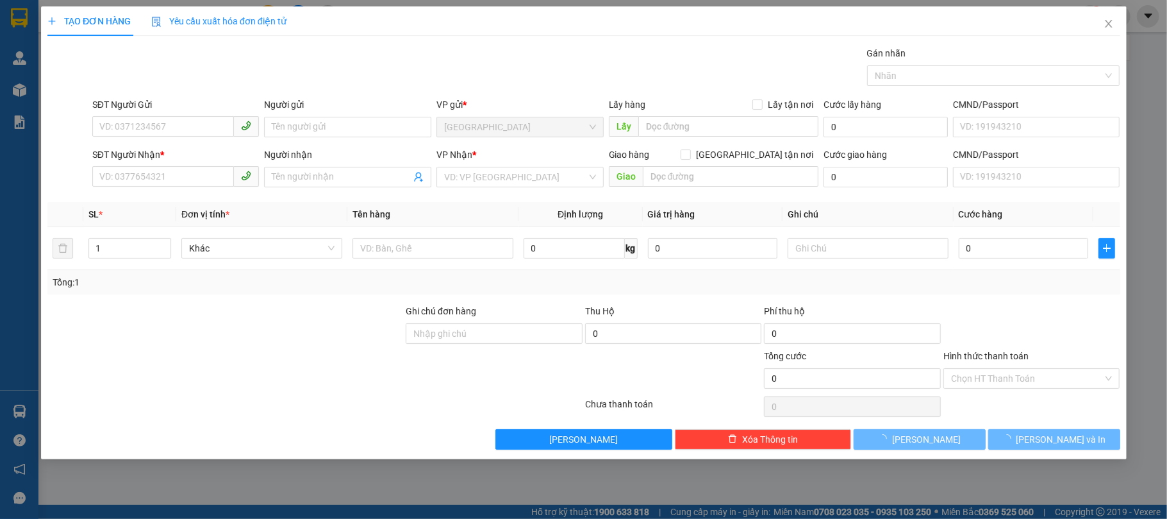 The height and width of the screenshot is (519, 1167). Describe the element at coordinates (790, 105) in the screenshot. I see `span: Lấy tận nơi` at that location.